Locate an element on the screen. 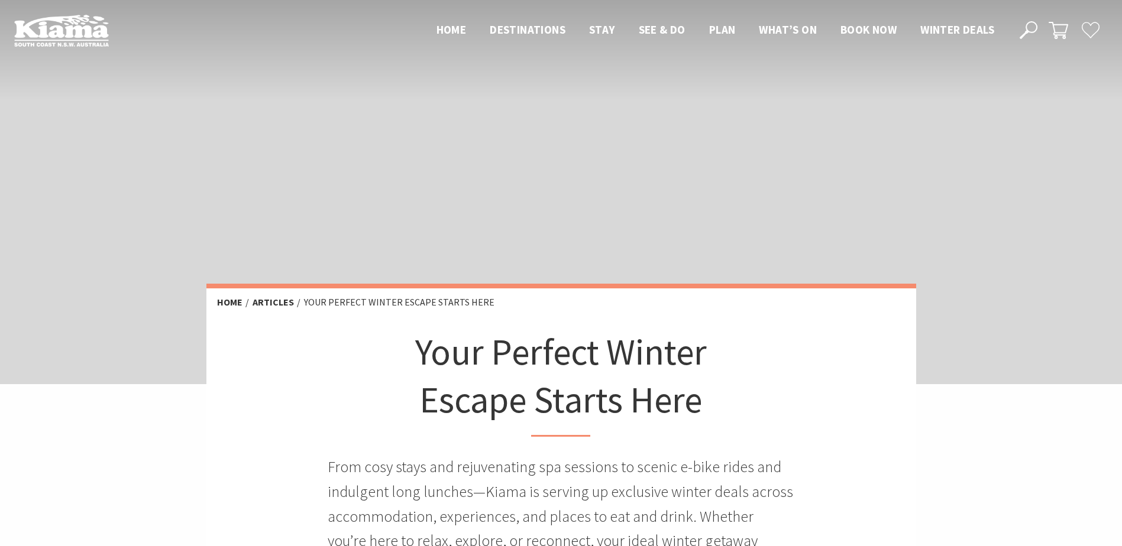 The width and height of the screenshot is (1122, 546). span: Book now is located at coordinates (868, 30).